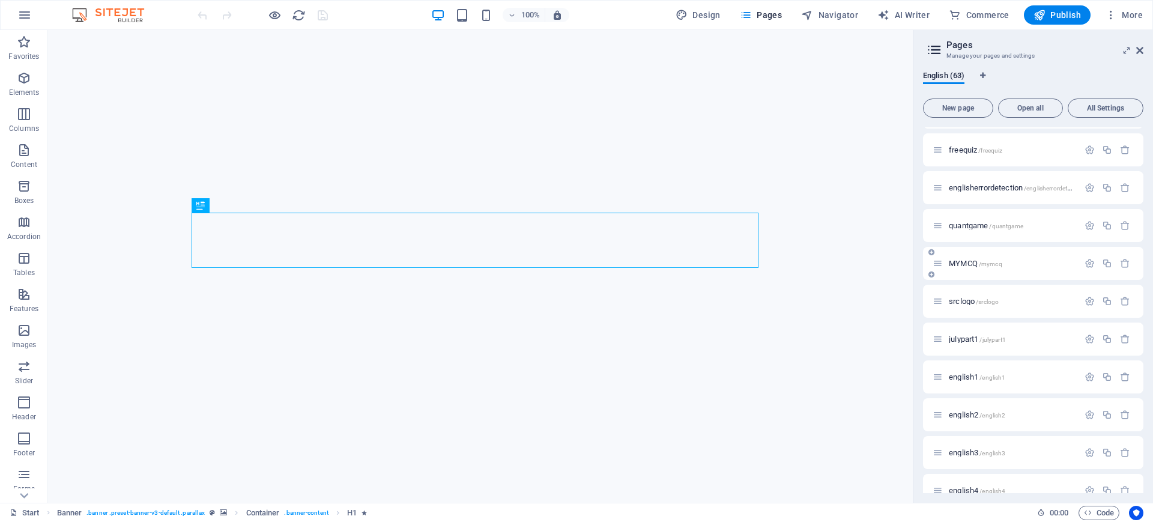  I want to click on i: Element contains an animation, so click(364, 512).